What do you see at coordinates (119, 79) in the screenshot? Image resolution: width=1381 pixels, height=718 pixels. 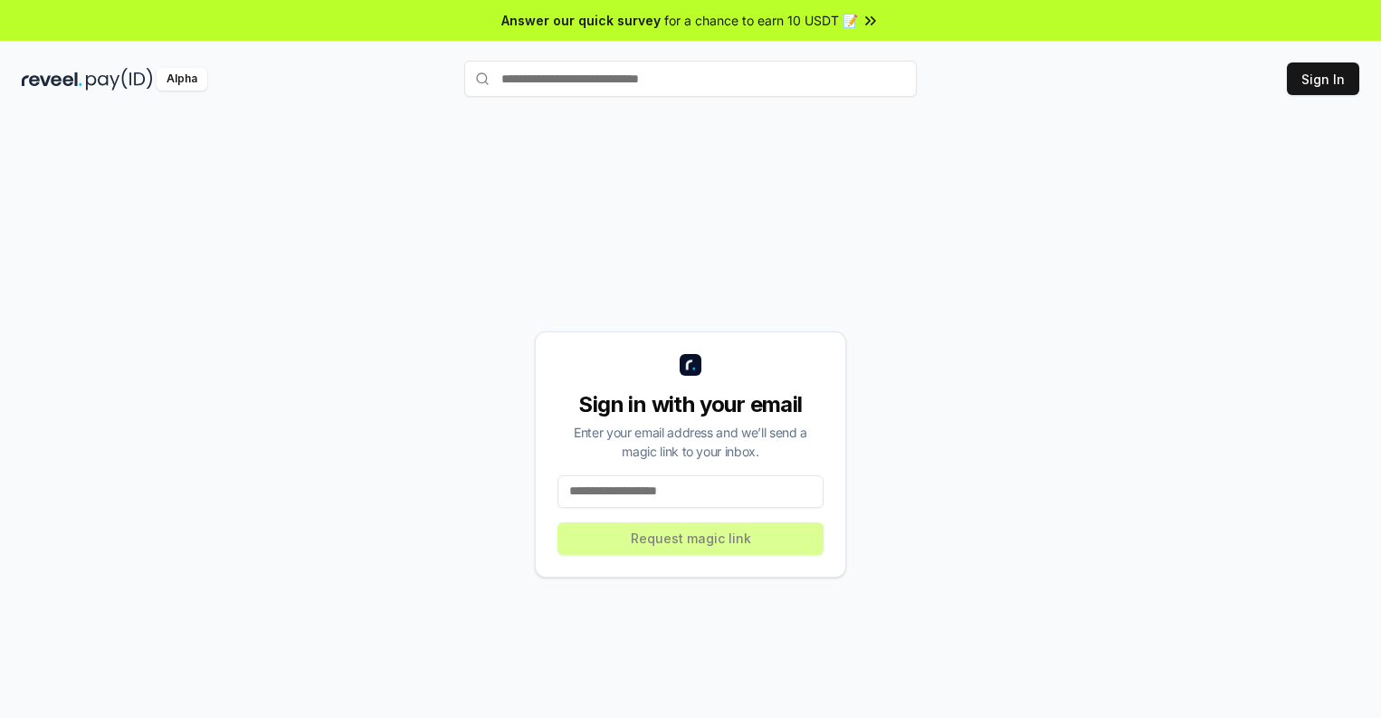 I see `img: pay_id` at bounding box center [119, 79].